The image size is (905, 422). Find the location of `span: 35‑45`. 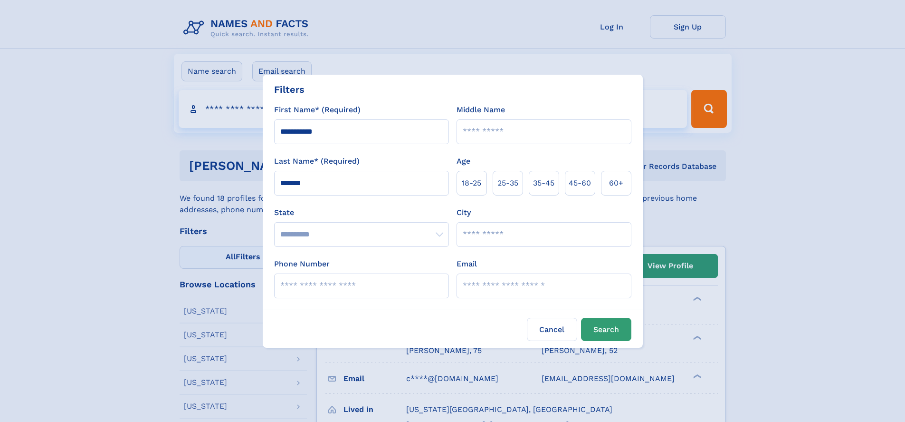

span: 35‑45 is located at coordinates (544, 183).